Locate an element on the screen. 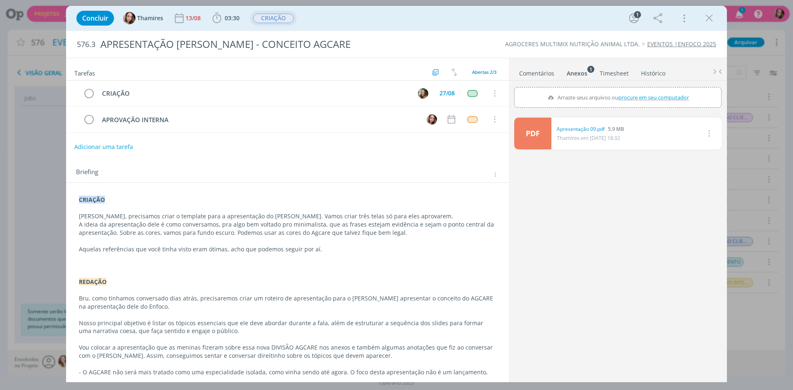 This screenshot has width=793, height=390. div: dialog is located at coordinates (397, 194).